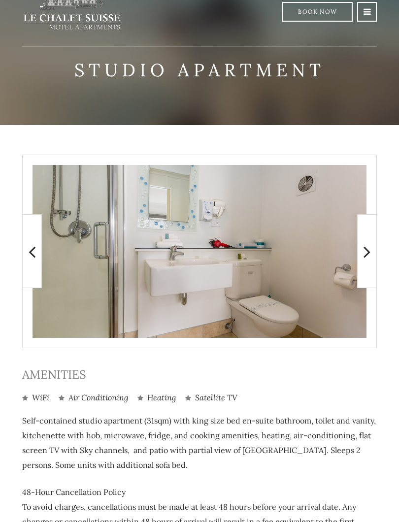 The image size is (399, 522). Describe the element at coordinates (93, 397) in the screenshot. I see `li: Air Conditioning` at that location.